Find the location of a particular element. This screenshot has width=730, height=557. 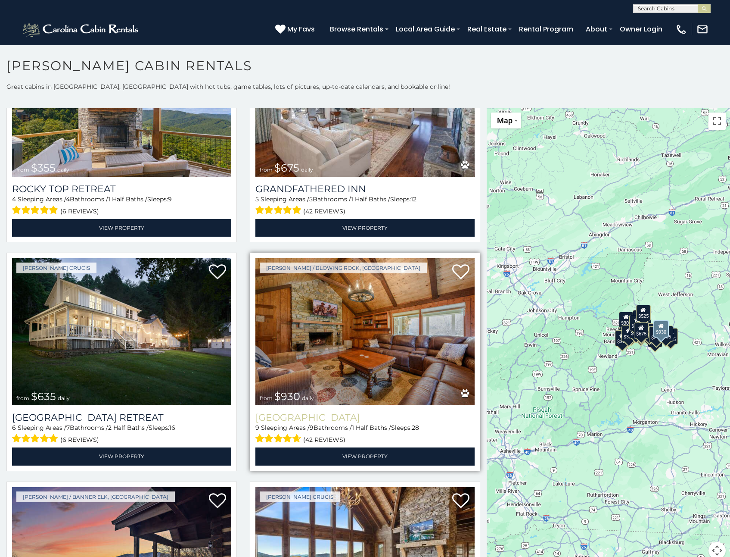

span: 12 is located at coordinates (414, 199).